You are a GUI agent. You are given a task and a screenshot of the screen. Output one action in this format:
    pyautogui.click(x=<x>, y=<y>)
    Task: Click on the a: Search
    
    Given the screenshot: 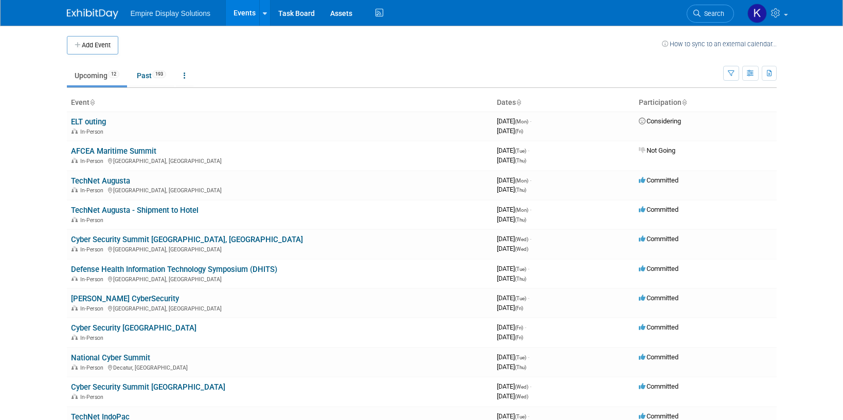 What is the action you would take?
    pyautogui.click(x=710, y=13)
    